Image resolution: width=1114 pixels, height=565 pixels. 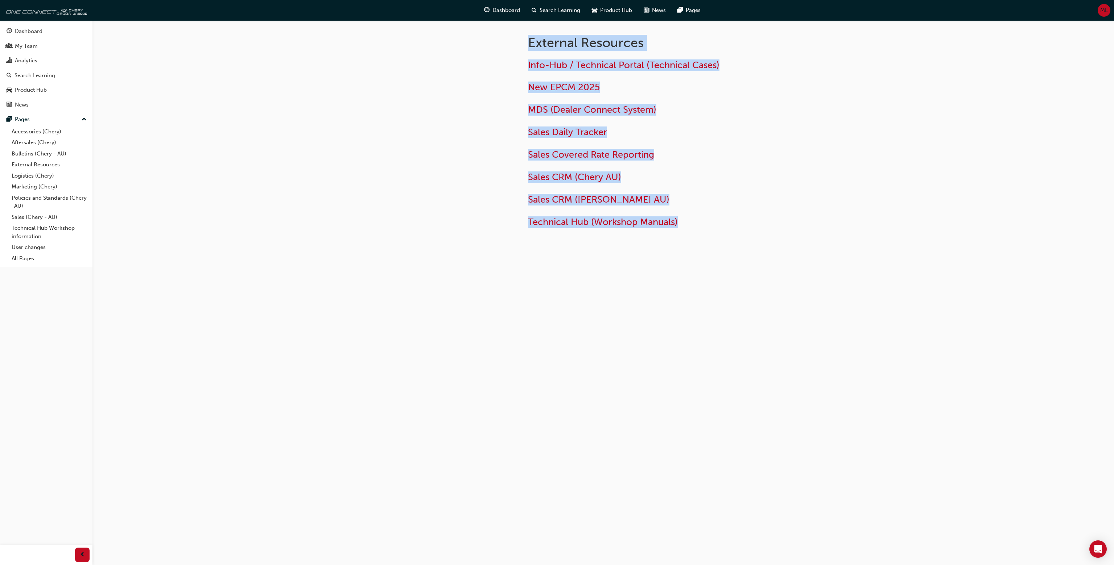 What do you see at coordinates (574, 177) in the screenshot?
I see `span: Sales CRM (Chery AU)` at bounding box center [574, 177].